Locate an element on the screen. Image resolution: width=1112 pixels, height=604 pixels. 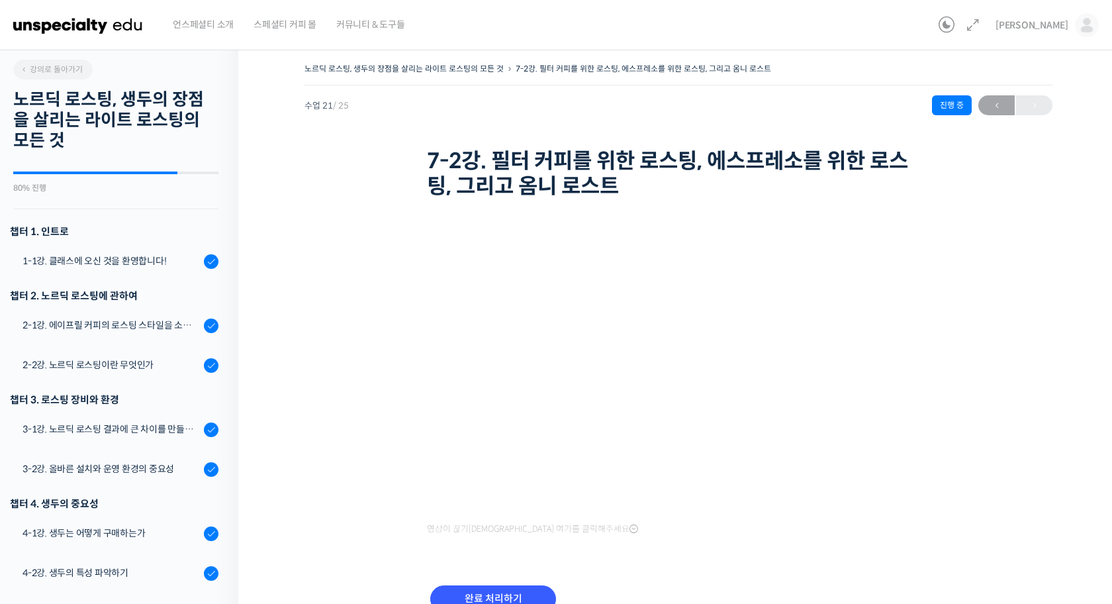
h3: 챕터 1. 인트로 is located at coordinates (114, 231).